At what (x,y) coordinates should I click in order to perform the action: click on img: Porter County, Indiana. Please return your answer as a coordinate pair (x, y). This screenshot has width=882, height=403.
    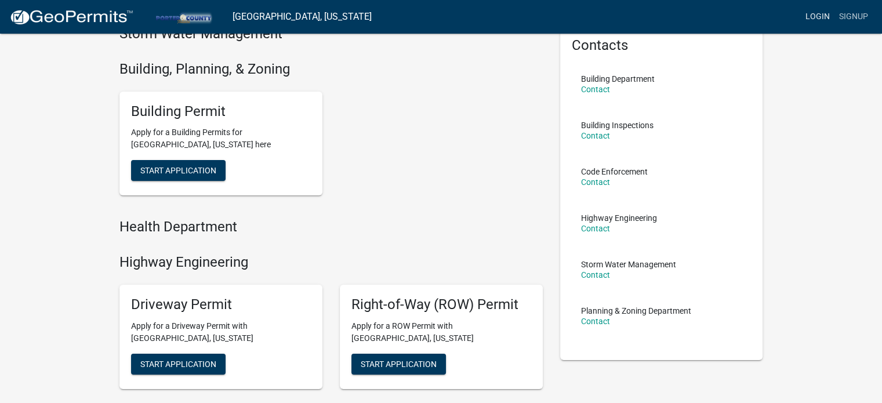
    Looking at the image, I should click on (183, 16).